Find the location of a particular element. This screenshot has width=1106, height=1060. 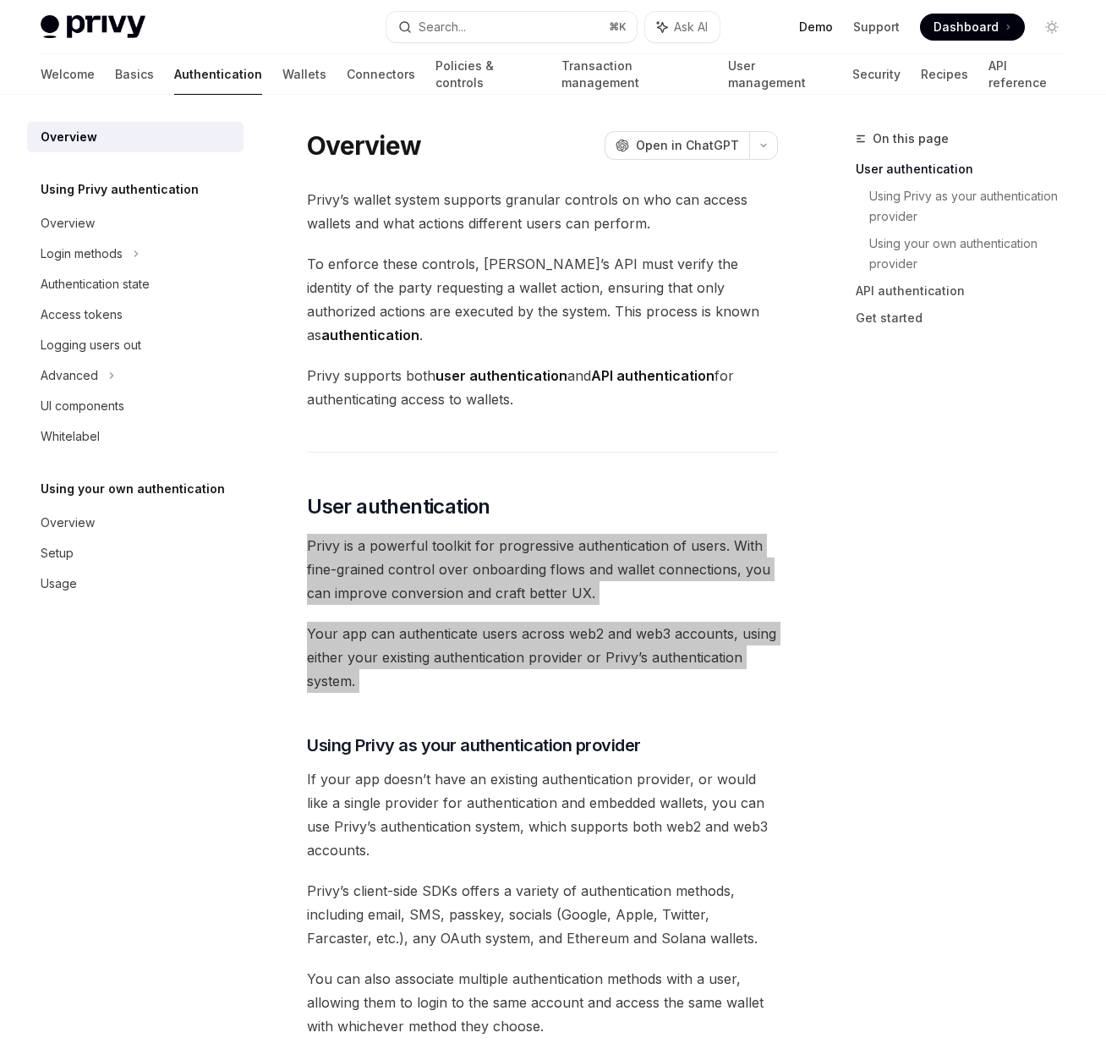

a: Authentication is located at coordinates (218, 74).